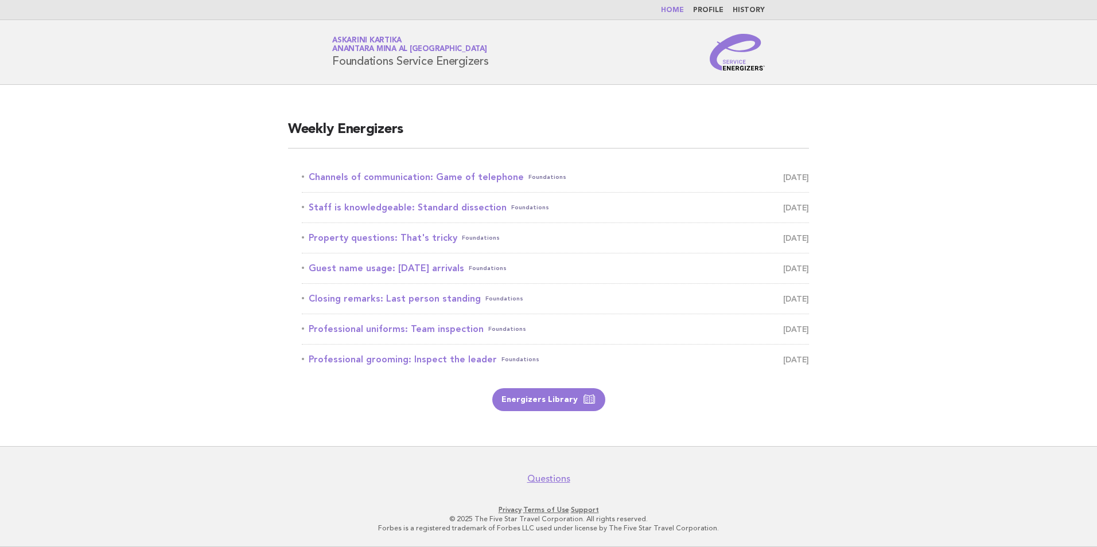  Describe the element at coordinates (549, 134) in the screenshot. I see `h2: Weekly Energizers` at that location.